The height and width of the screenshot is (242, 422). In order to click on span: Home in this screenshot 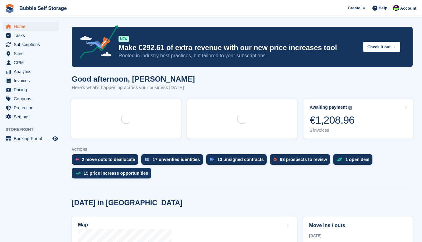, I will do `click(32, 27)`.